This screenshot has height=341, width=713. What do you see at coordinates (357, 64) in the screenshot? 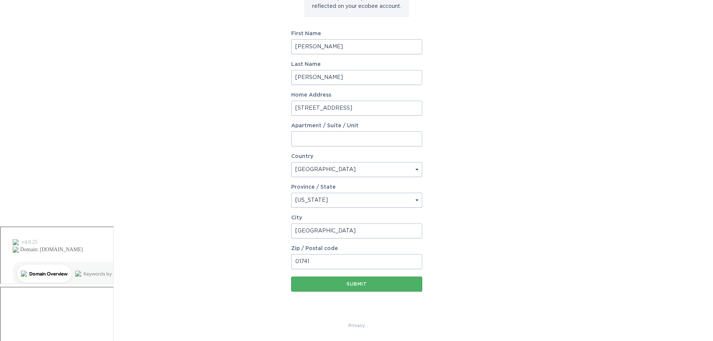
I see `label: Last Name` at bounding box center [357, 64].